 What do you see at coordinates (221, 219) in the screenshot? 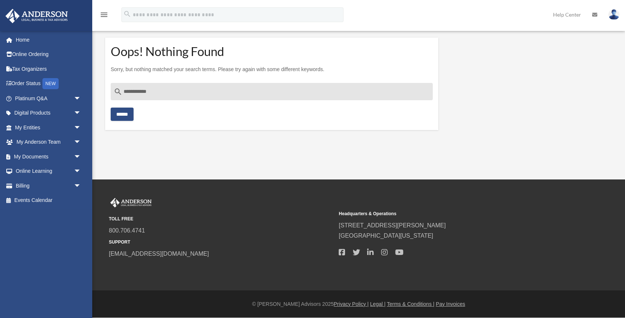
I see `small: TOLL FREE` at bounding box center [221, 219].